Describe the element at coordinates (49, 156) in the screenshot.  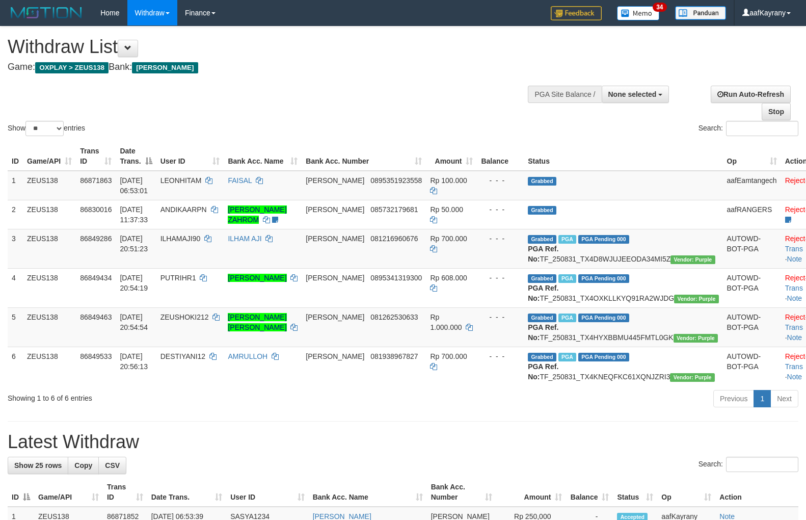
I see `th: Game/API: activate to sort column ascending` at that location.